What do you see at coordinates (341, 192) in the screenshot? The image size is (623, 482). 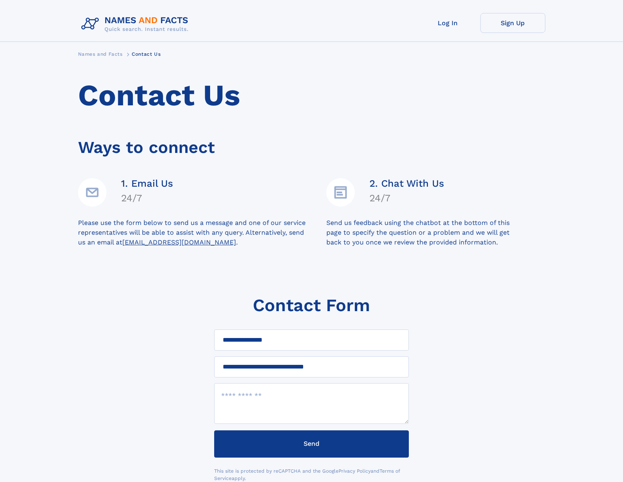 I see `img: Details Icon` at bounding box center [341, 192].